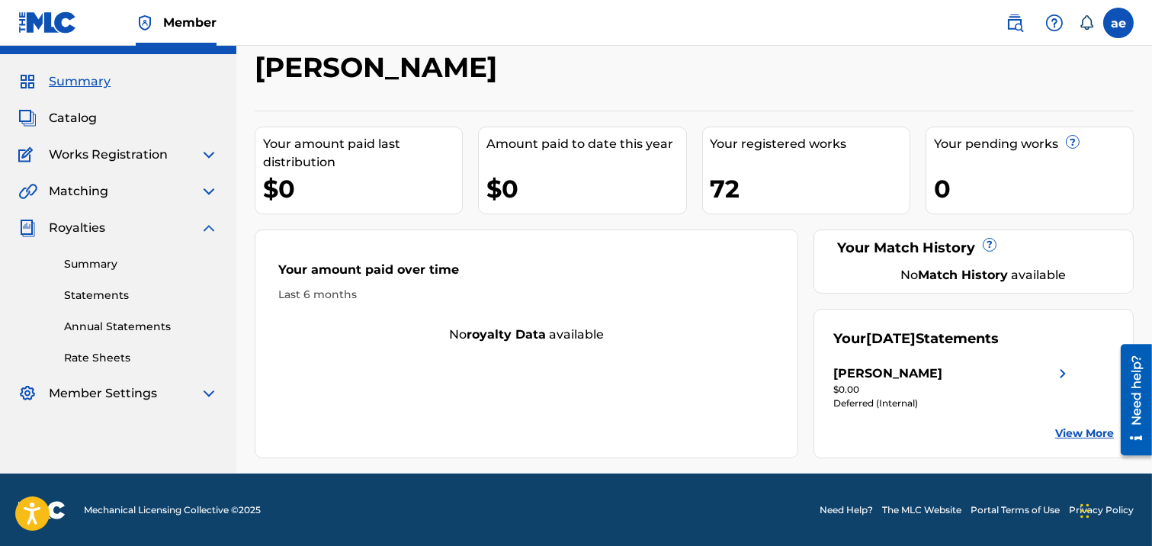 The width and height of the screenshot is (1152, 546). I want to click on img: Member Settings, so click(27, 394).